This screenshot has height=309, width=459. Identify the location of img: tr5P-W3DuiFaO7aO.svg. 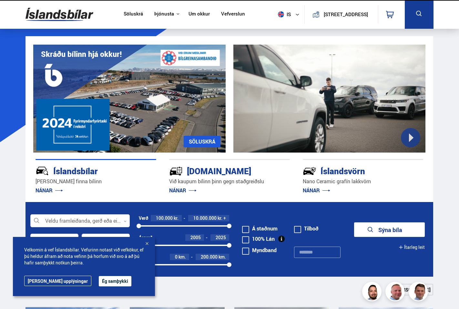
(176, 171).